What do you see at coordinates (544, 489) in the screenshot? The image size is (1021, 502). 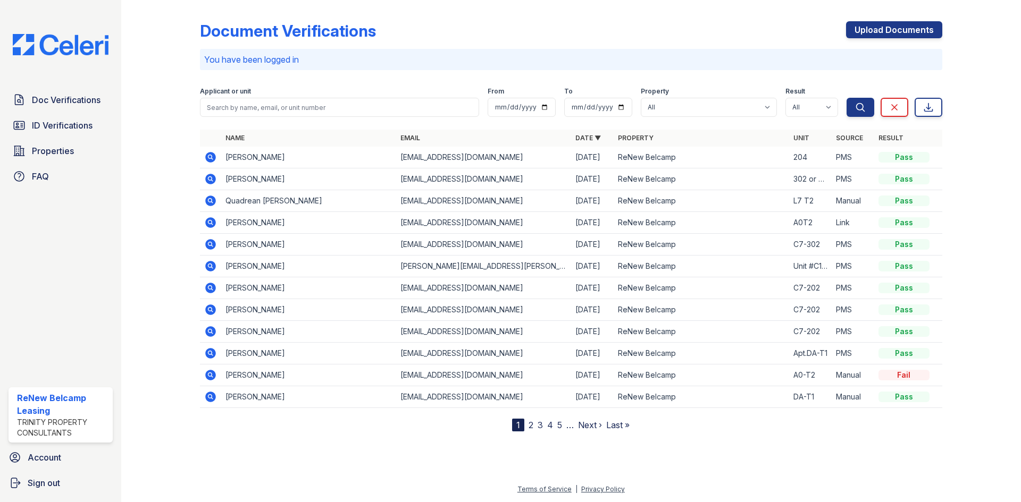 I see `a: Terms of Service` at bounding box center [544, 489].